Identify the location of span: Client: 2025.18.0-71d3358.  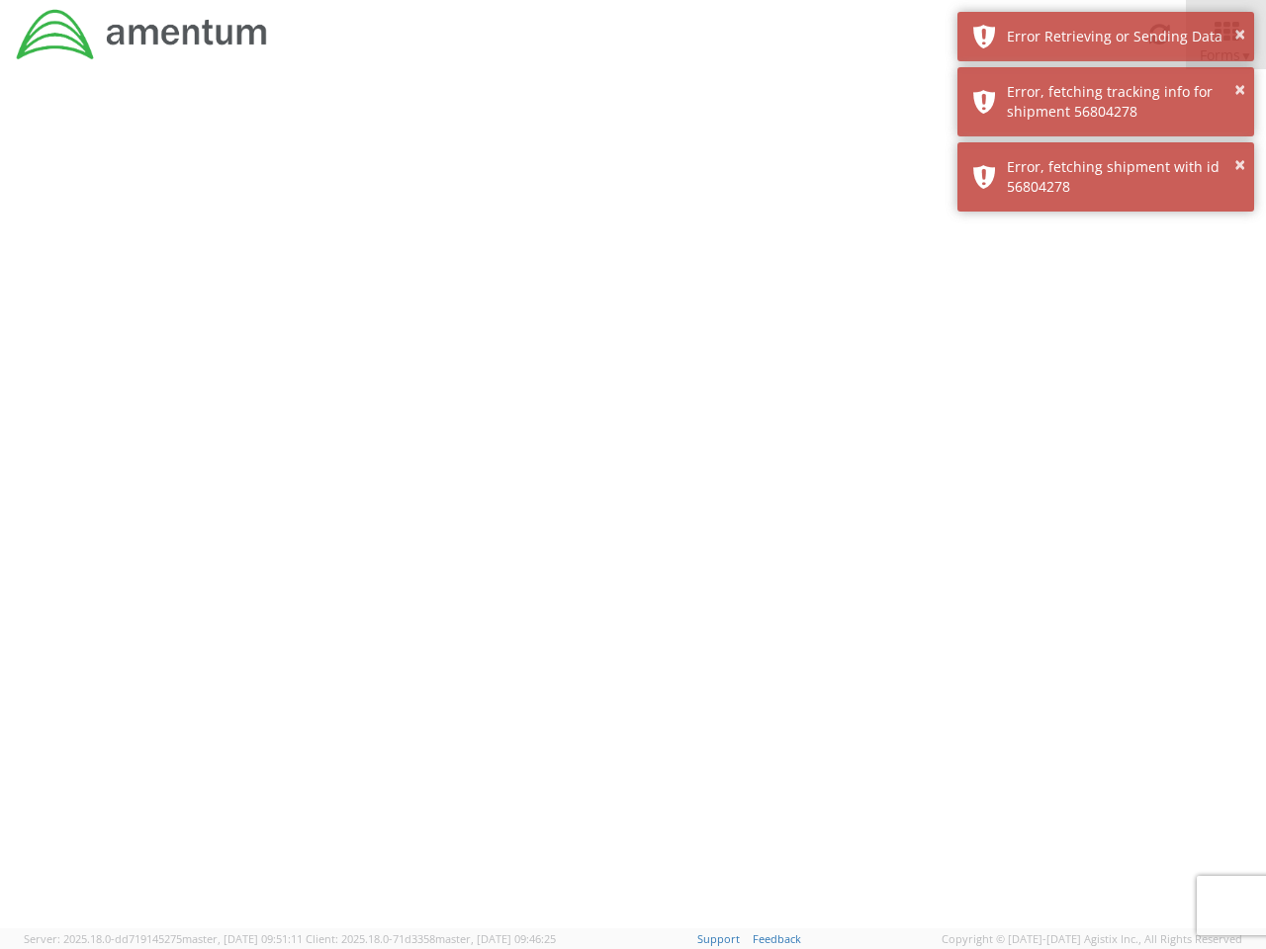
(430, 938).